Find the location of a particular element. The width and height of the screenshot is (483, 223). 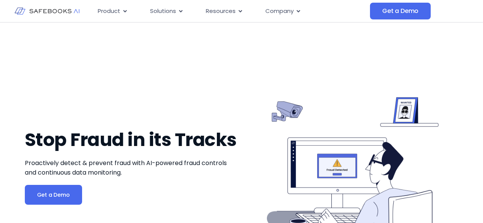

span: Company is located at coordinates (279, 11).